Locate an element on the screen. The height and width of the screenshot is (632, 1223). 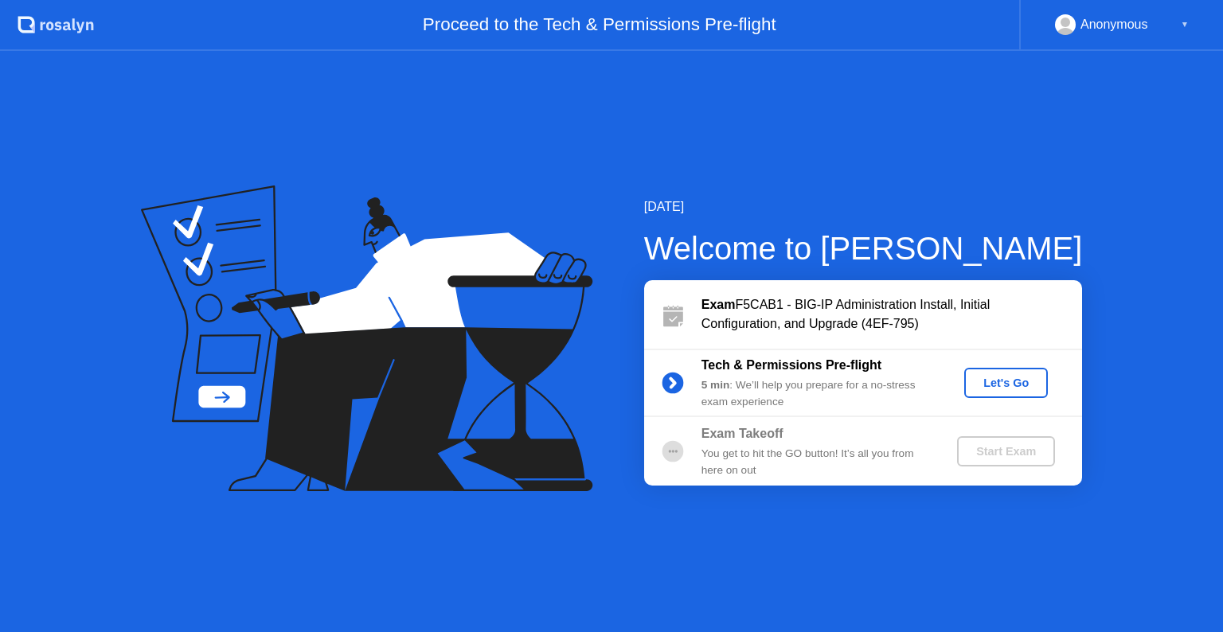
div: Start Exam is located at coordinates (1005, 451).